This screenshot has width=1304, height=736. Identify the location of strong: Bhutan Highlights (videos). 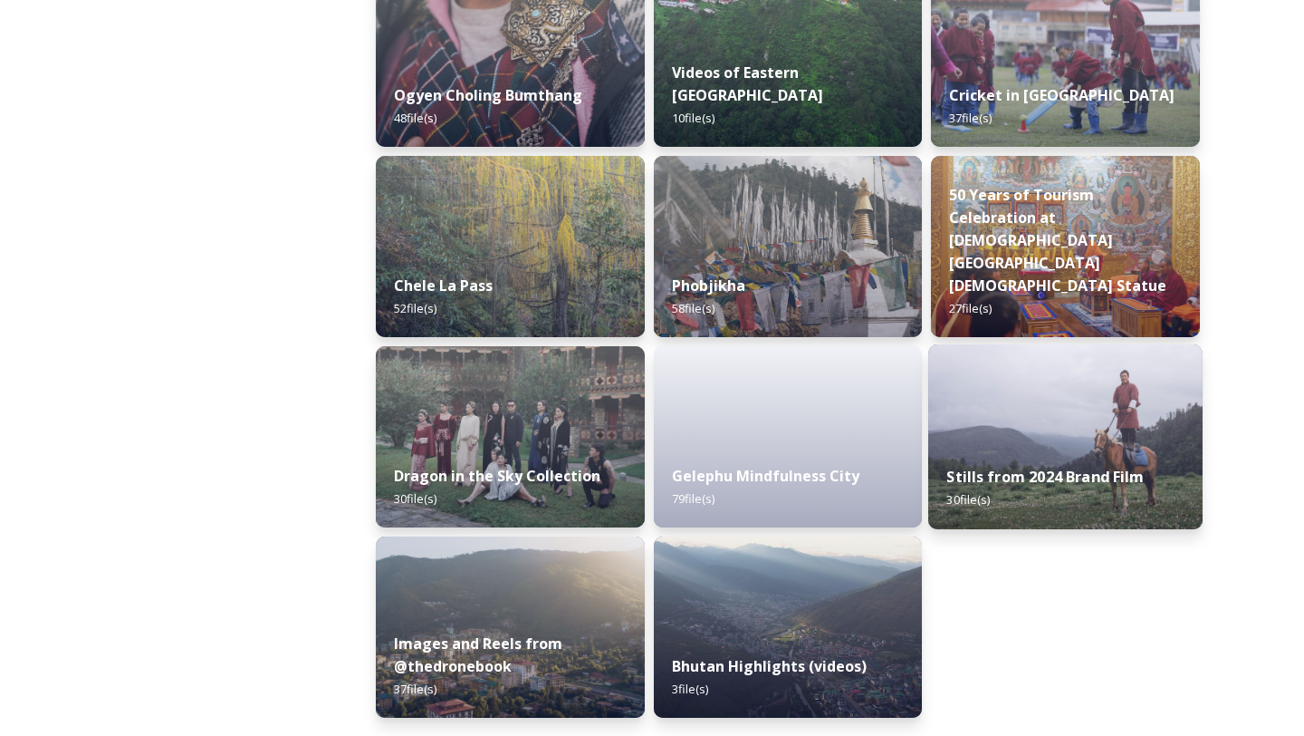
(769, 666).